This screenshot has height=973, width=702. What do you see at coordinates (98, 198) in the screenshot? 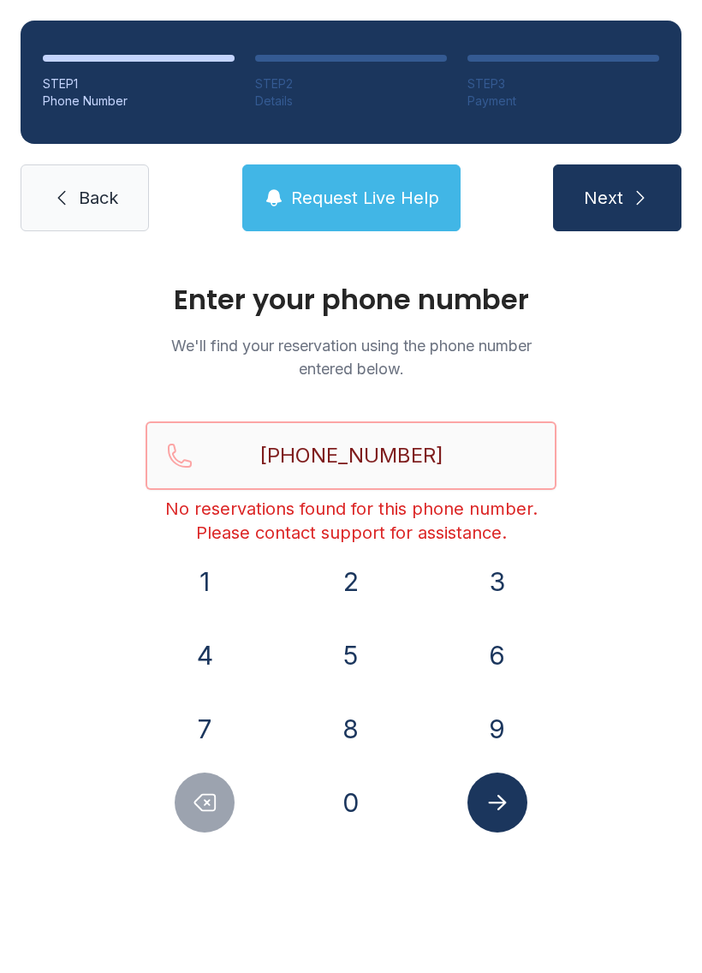
I see `span: Back` at bounding box center [98, 198].